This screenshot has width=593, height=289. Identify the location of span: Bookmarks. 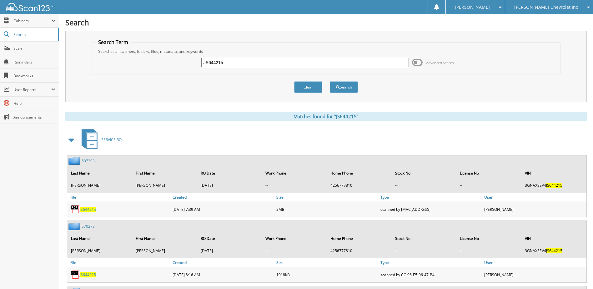
(34, 76).